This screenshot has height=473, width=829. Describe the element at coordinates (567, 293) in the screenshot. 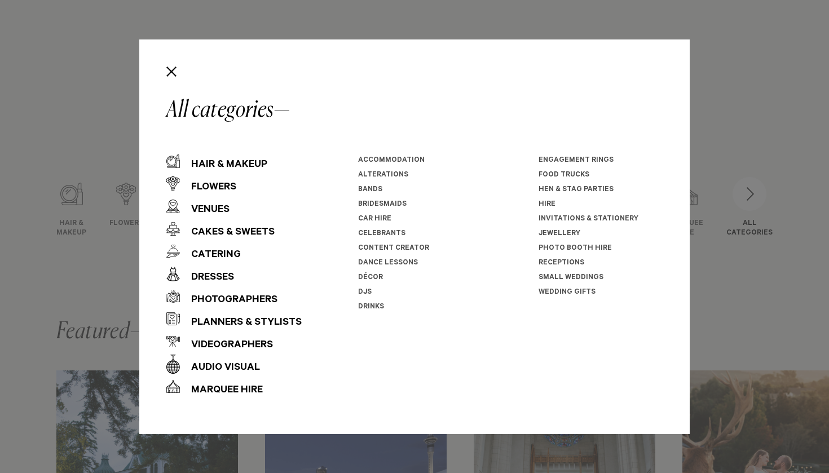

I see `a: Wedding Gifts` at that location.